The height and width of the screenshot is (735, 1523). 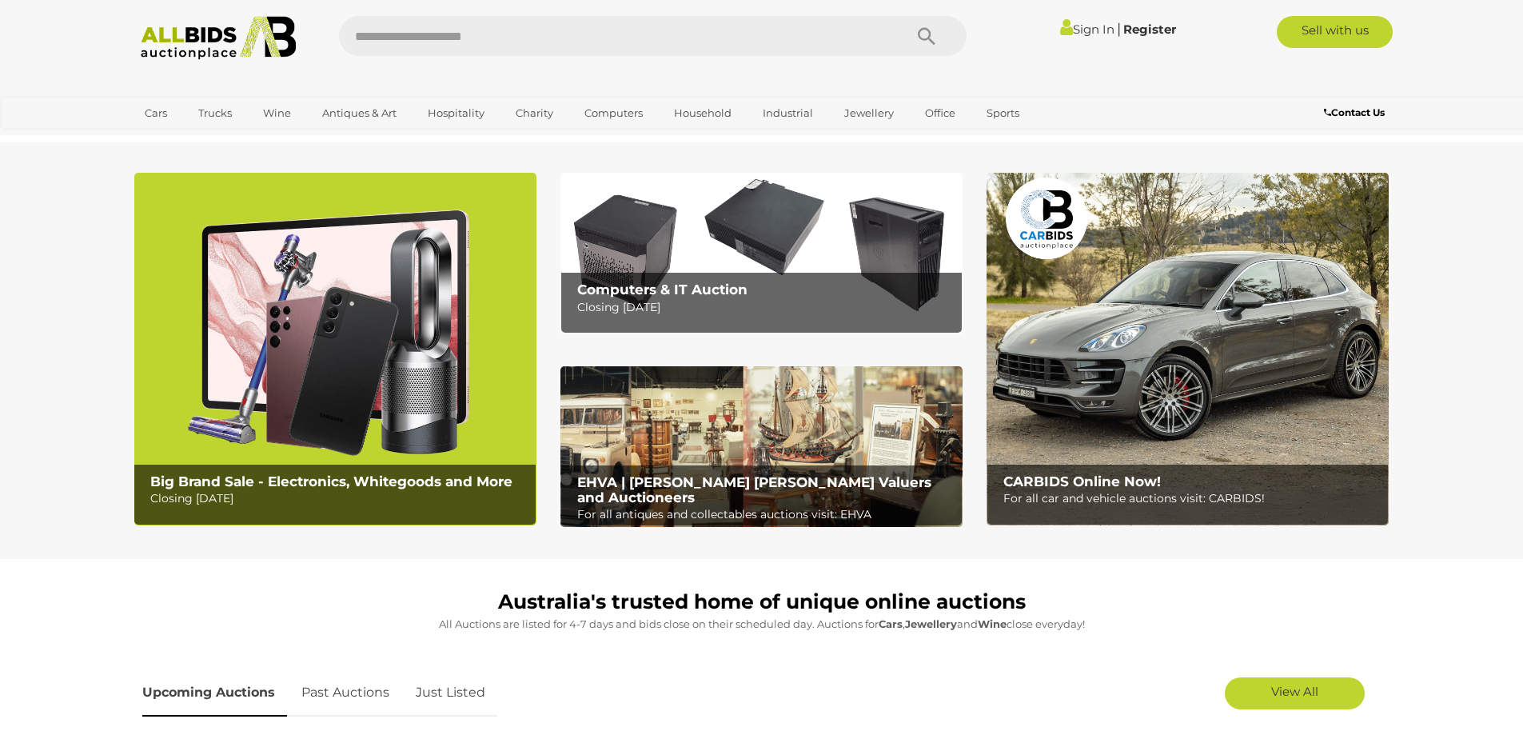 What do you see at coordinates (765, 514) in the screenshot?
I see `p: For all antiques and collectables auctions visit: EHVA` at bounding box center [765, 514].